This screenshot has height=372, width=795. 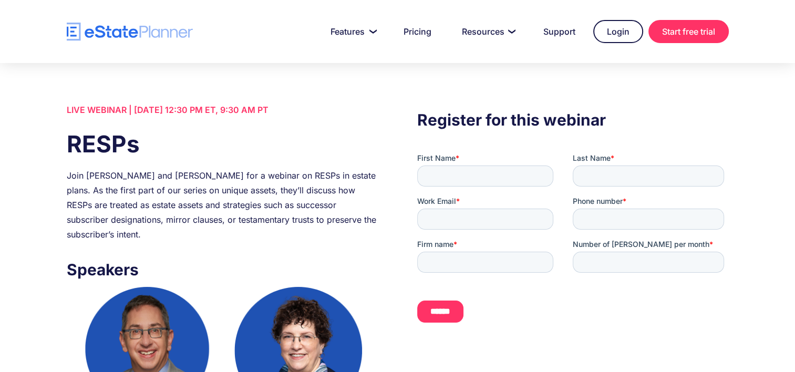 What do you see at coordinates (688, 32) in the screenshot?
I see `a: Start free trial` at bounding box center [688, 32].